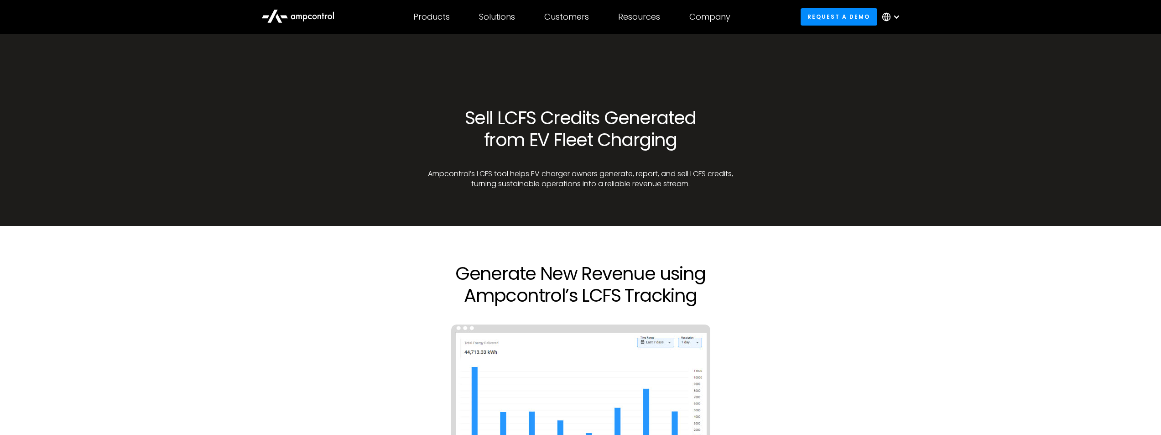  What do you see at coordinates (580, 179) in the screenshot?
I see `p: Ampcontrol’s LCFS tool helps EV charger owners generate, report, and sell LCFS credits, turning s...` at bounding box center [580, 179].